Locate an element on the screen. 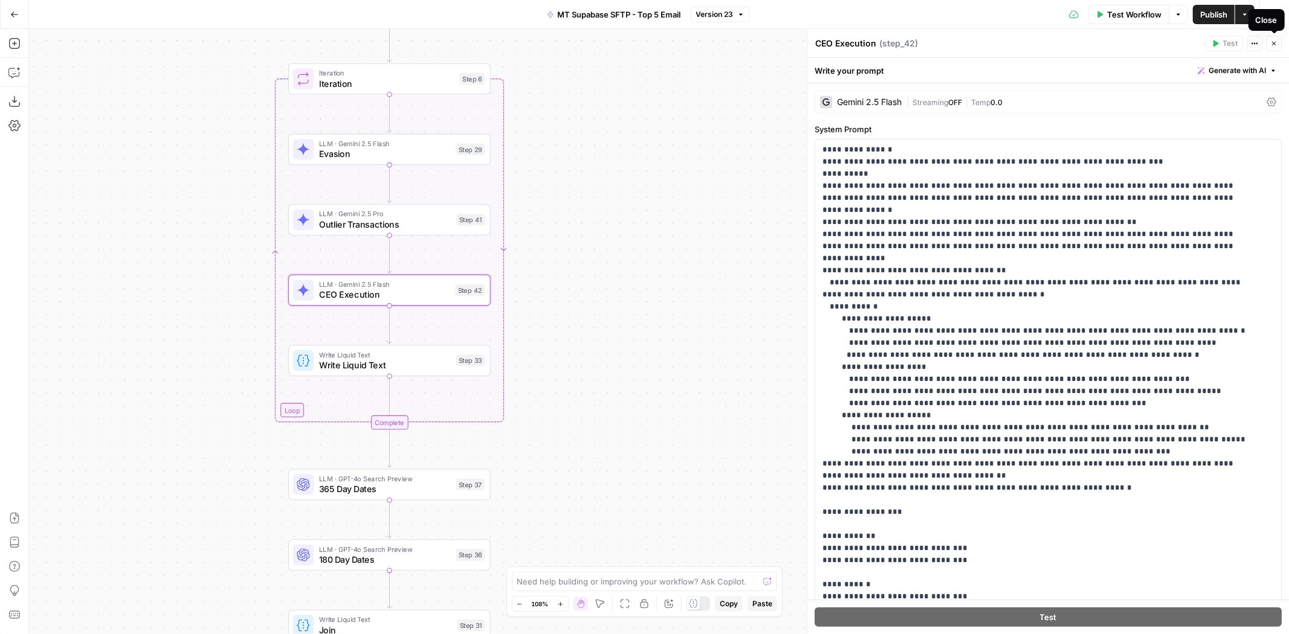 Image resolution: width=1289 pixels, height=634 pixels. div: Write Liquid TextWrite Liquid TextStep 33 is located at coordinates (389, 361).